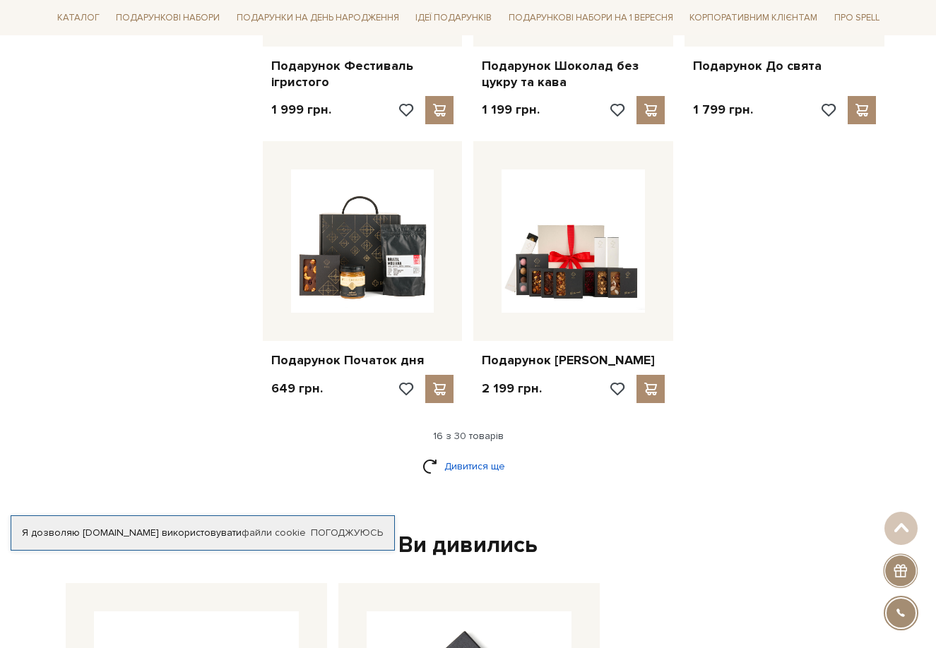 Image resolution: width=936 pixels, height=648 pixels. I want to click on a: Подарунок Початок дня, so click(362, 360).